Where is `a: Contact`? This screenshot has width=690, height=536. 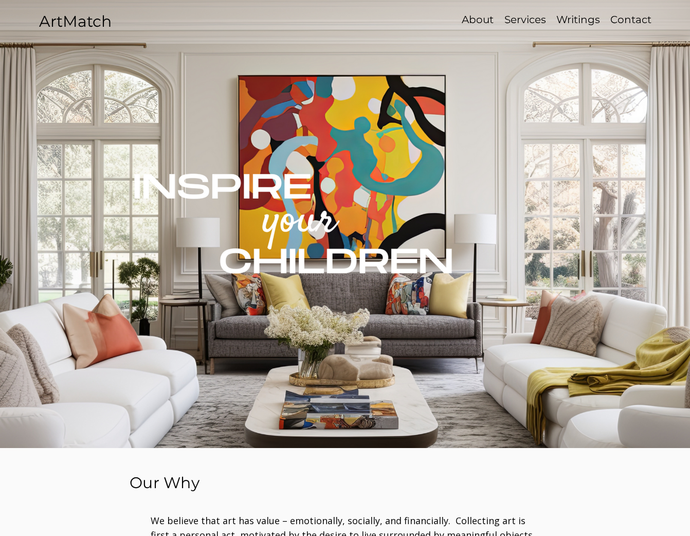
a: Contact is located at coordinates (630, 20).